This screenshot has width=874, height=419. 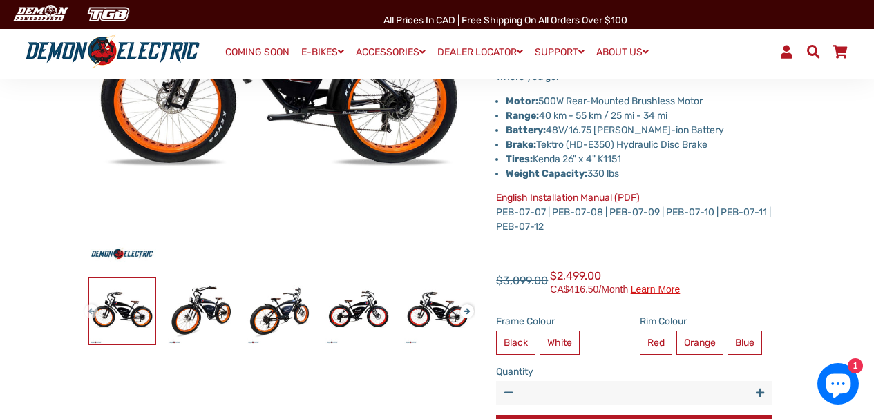 I want to click on span: PEB-07-07 | PEB-07-08 | PEB-07-09 | PEB-07-10 | PEB-07-11 | PEB-07-12, so click(x=633, y=212).